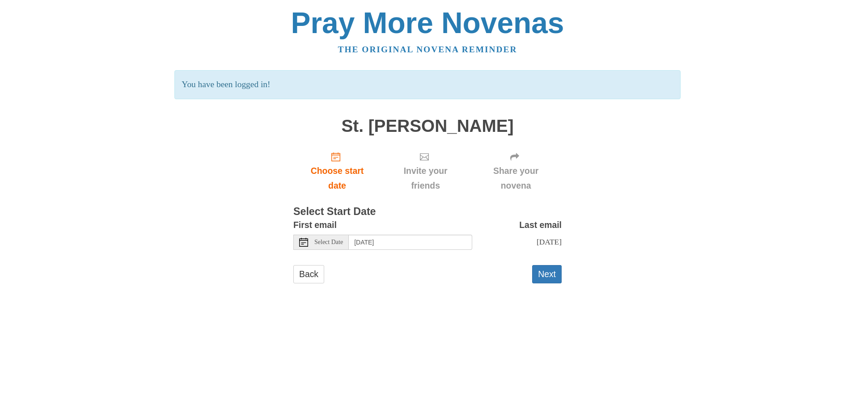 This screenshot has height=413, width=855. What do you see at coordinates (315, 225) in the screenshot?
I see `label: First email` at bounding box center [315, 225].